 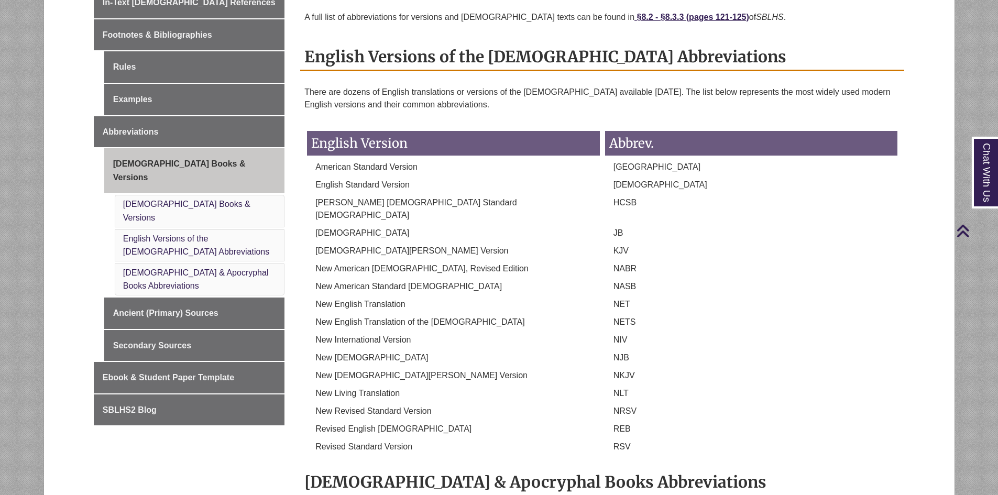 What do you see at coordinates (975, 230) in the screenshot?
I see `a: Back to Top` at bounding box center [975, 230].